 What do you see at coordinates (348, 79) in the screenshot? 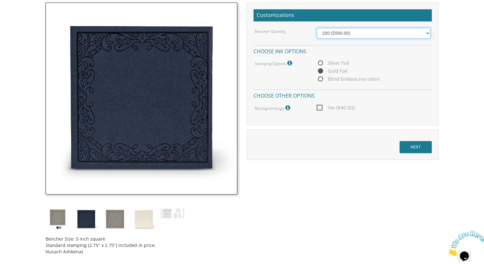
I see `span: Blind Emboss (no color)` at bounding box center [348, 79].